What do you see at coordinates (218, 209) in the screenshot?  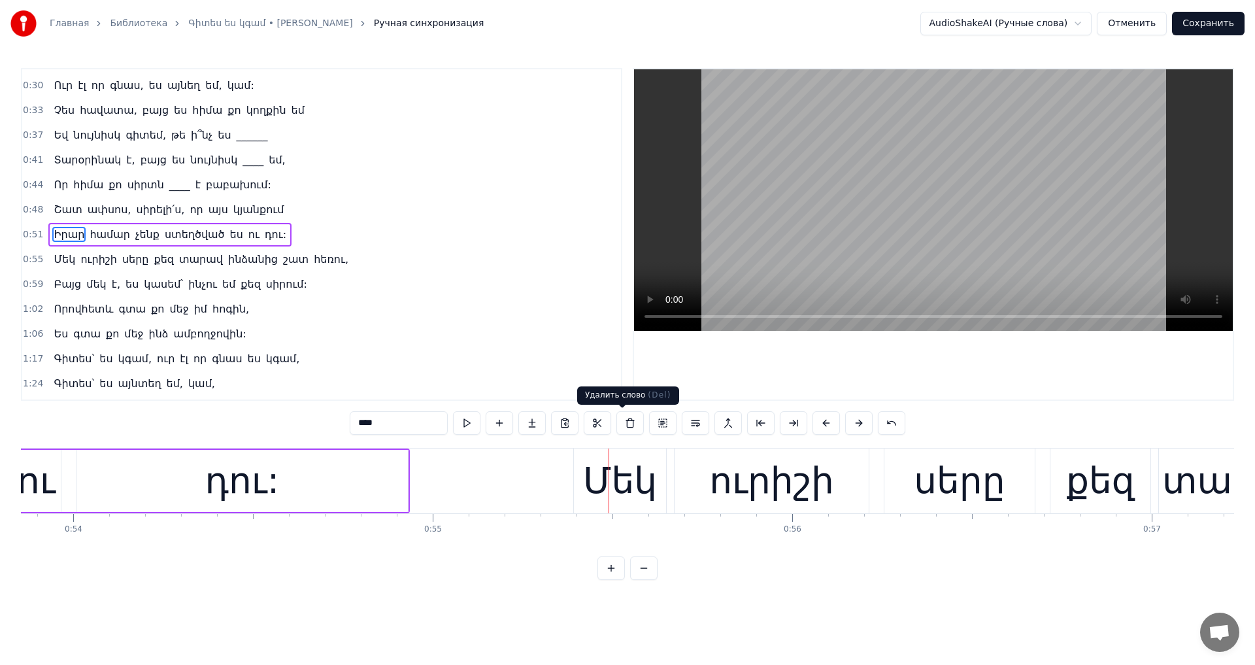 I see `span: այս` at bounding box center [218, 209].